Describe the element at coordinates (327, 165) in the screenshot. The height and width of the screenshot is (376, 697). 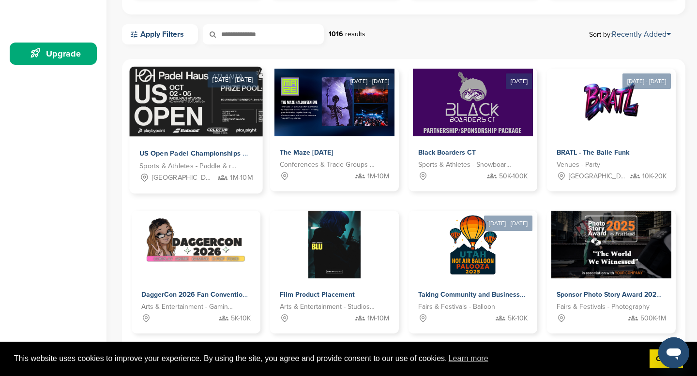
I see `span: Conferences & Trade Groups - Entertainment` at that location.